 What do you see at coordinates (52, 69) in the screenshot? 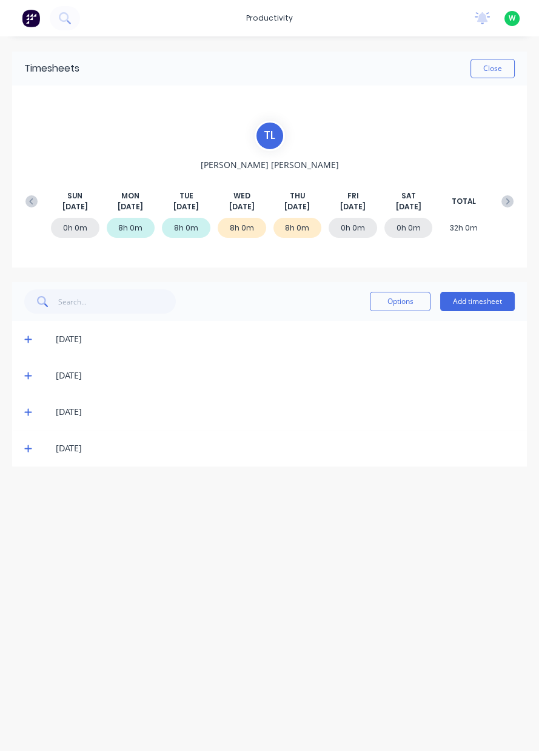
I see `div: Timesheets` at bounding box center [52, 69].